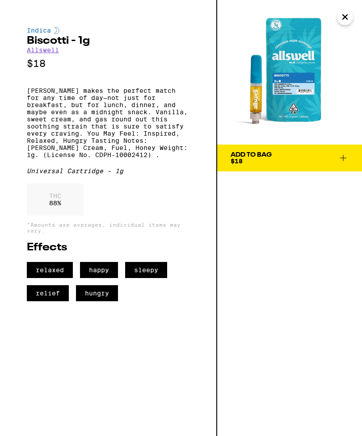 The height and width of the screenshot is (436, 362). Describe the element at coordinates (108, 171) in the screenshot. I see `div: Universal Cartridge - 1g` at that location.